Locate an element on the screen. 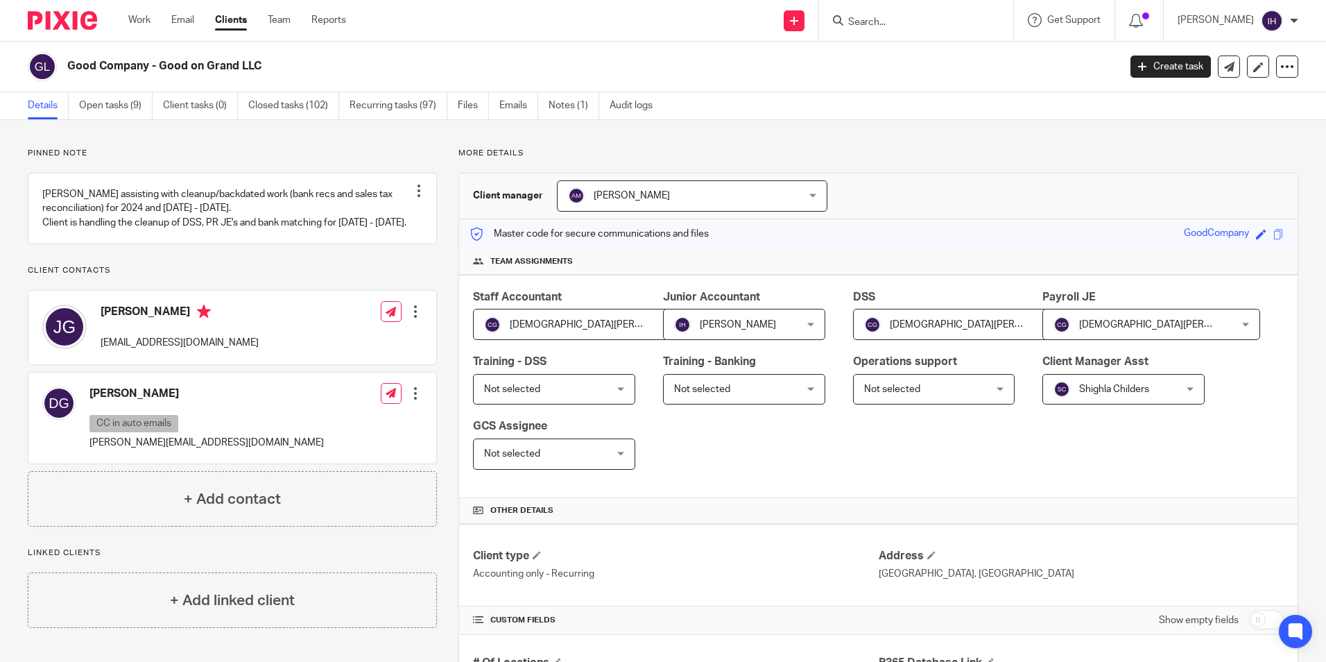  h4: CUSTOM FIELDS is located at coordinates (676, 620).